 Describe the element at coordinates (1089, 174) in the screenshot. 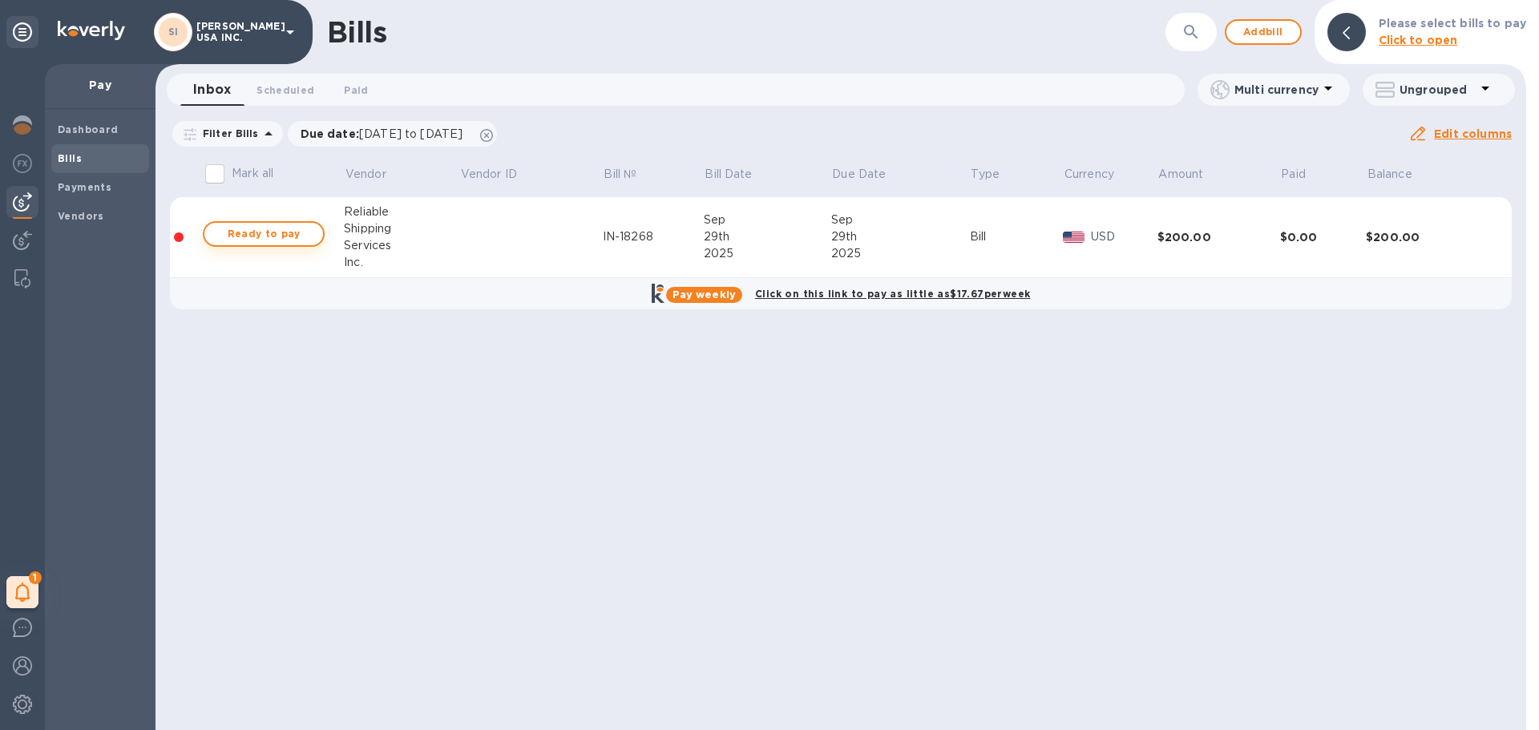

I see `p: Currency` at that location.